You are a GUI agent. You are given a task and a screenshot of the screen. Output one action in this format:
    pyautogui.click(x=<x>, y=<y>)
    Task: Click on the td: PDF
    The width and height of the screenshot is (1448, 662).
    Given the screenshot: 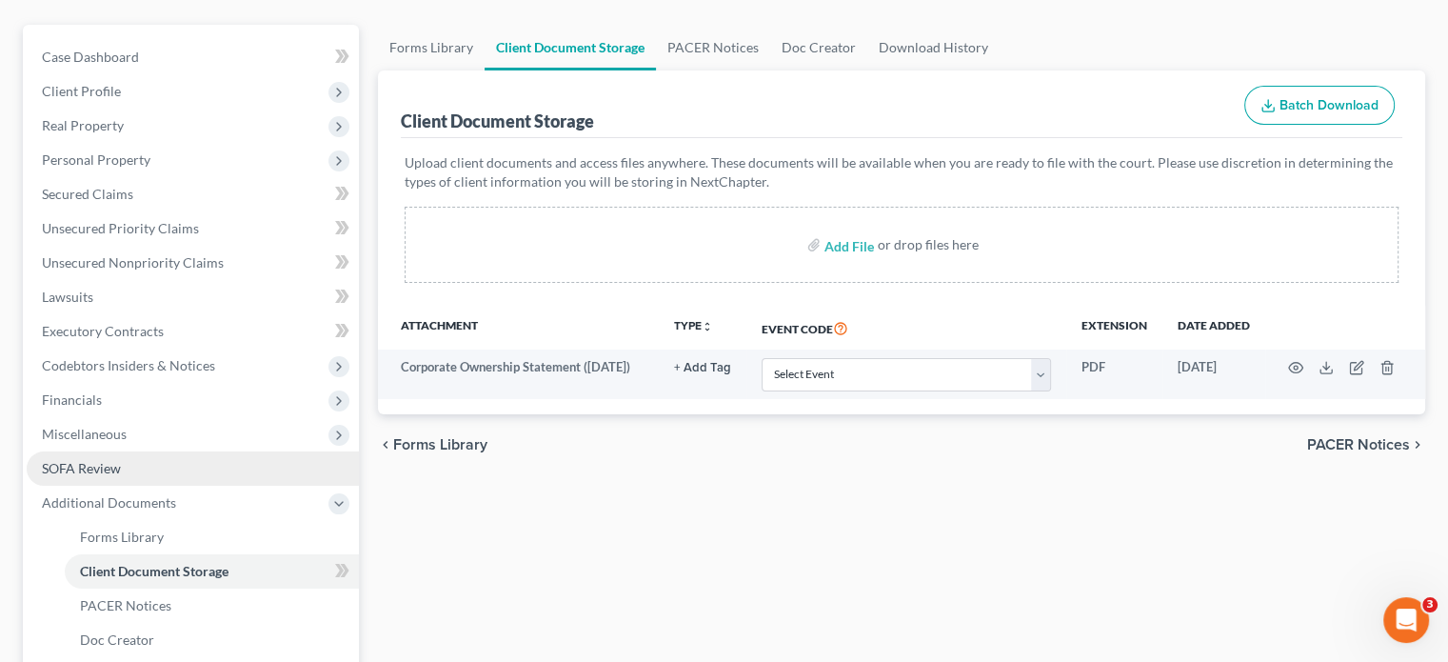 What is the action you would take?
    pyautogui.click(x=1114, y=374)
    